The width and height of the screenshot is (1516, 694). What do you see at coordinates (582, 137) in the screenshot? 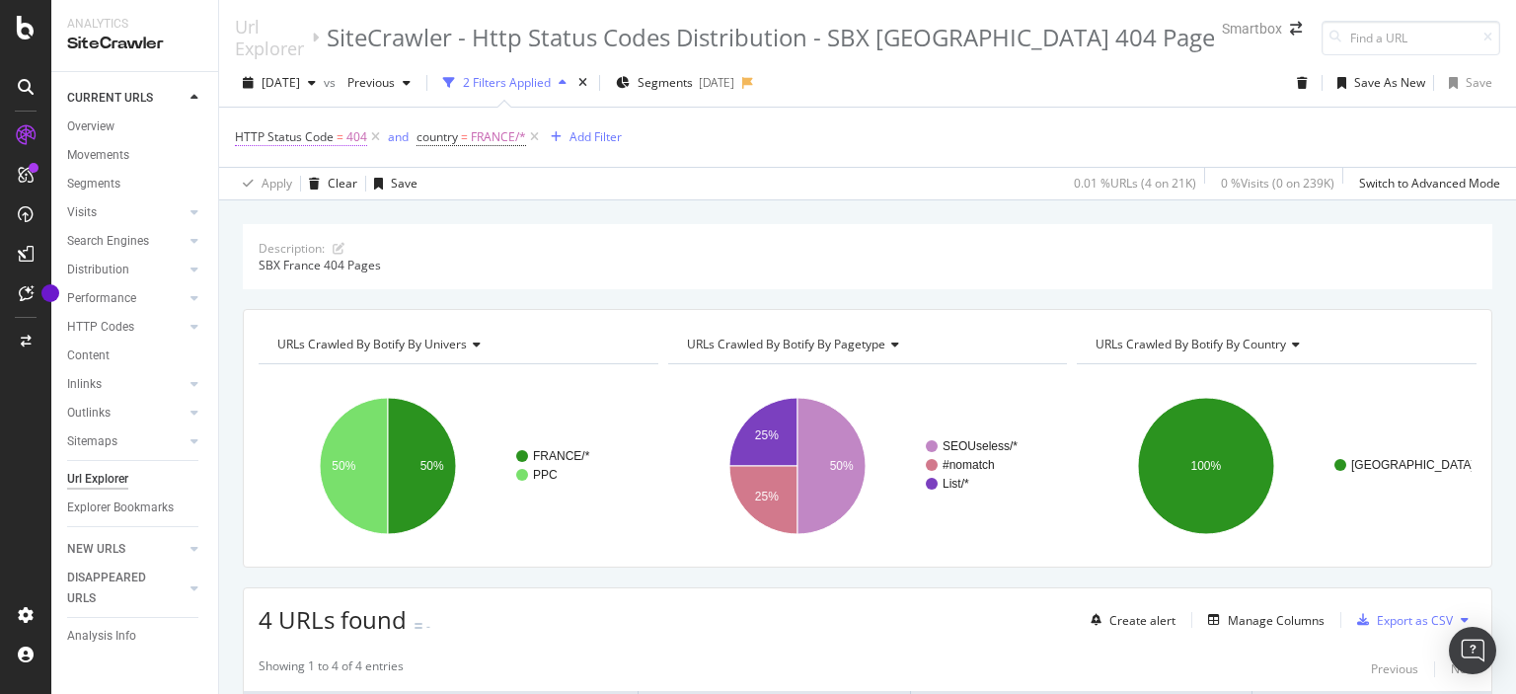
I see `button: Add Filter` at bounding box center [582, 137].